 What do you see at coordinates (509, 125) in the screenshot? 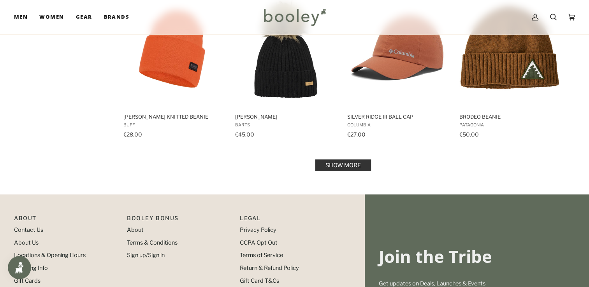
I see `span: Patagonia` at bounding box center [509, 125].